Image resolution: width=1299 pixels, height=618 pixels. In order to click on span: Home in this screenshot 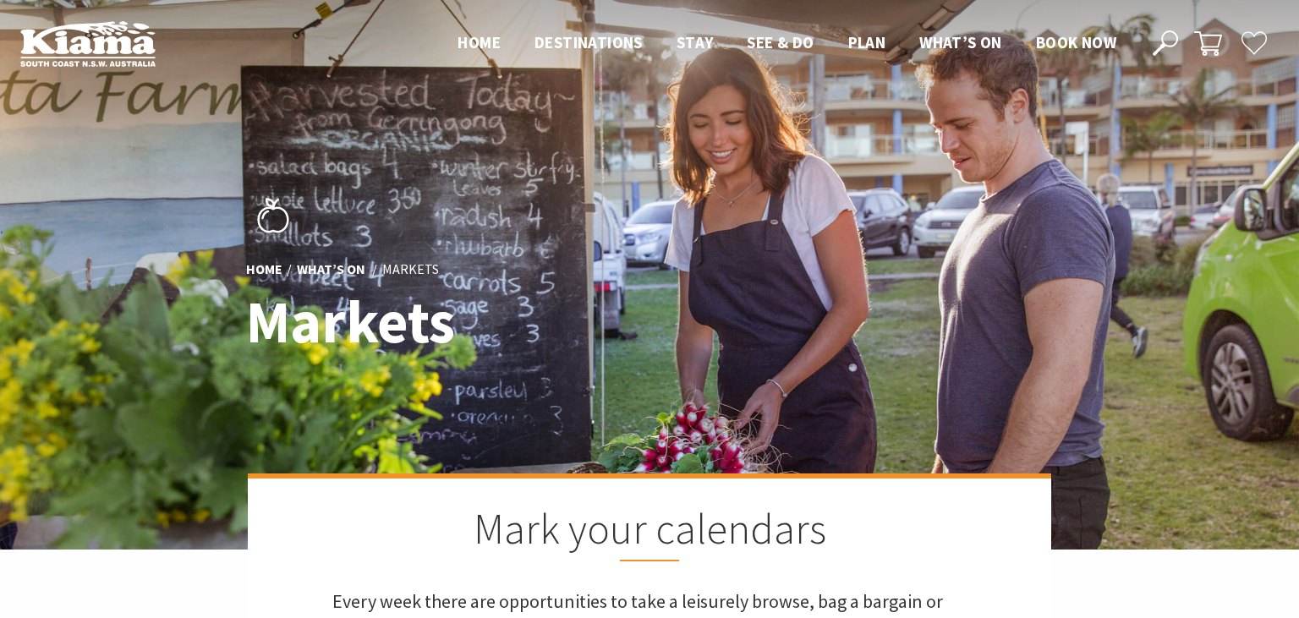, I will do `click(479, 42)`.